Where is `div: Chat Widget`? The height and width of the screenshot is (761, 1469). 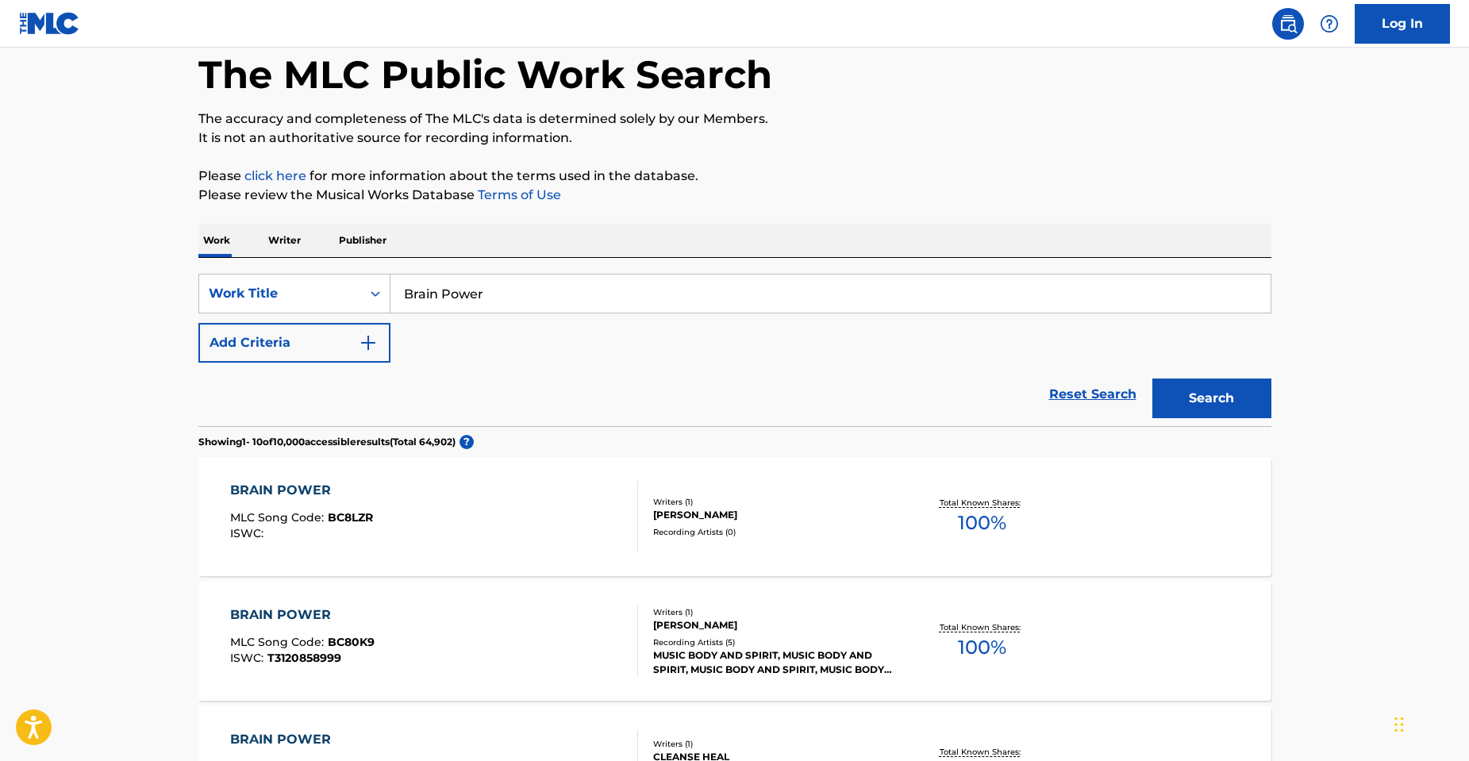
div: Chat Widget is located at coordinates (1429, 723).